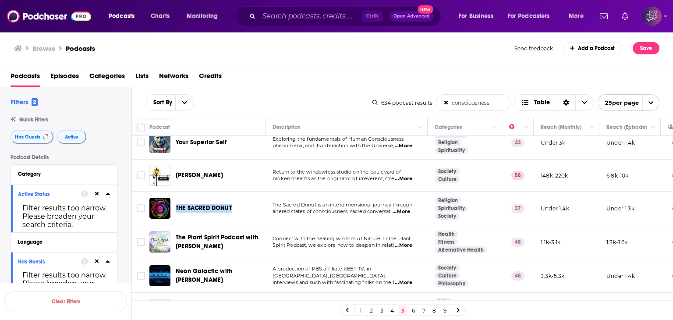 The height and width of the screenshot is (320, 673). Describe the element at coordinates (160, 16) in the screenshot. I see `span: Charts` at that location.